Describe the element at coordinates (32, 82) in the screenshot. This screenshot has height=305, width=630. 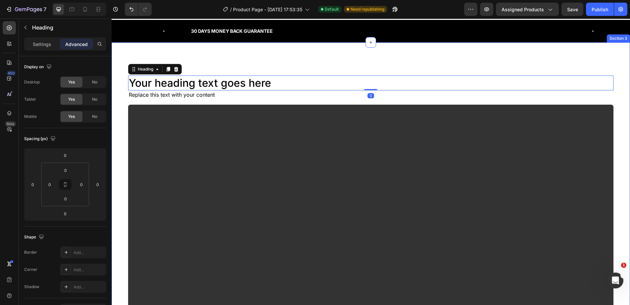
I see `div: Desktop` at that location.